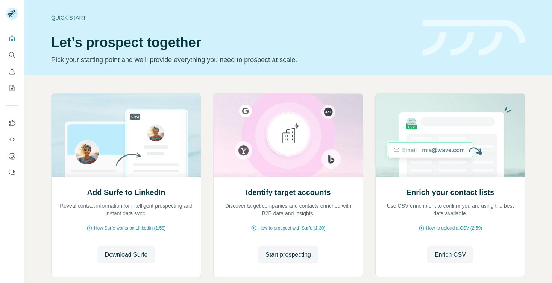  I want to click on p: Use CSV enrichment to confirm you are using the best data available., so click(450, 210).